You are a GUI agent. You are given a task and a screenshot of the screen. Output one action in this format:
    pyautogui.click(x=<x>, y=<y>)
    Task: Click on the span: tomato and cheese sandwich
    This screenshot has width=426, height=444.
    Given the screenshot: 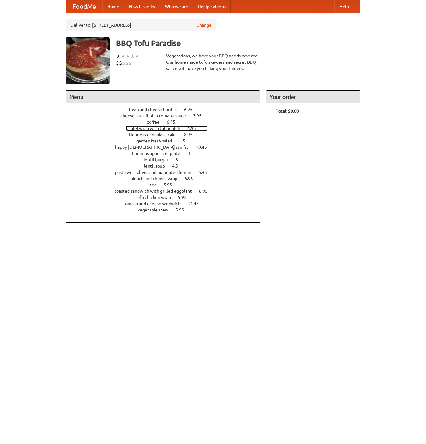 What is the action you would take?
    pyautogui.click(x=155, y=204)
    